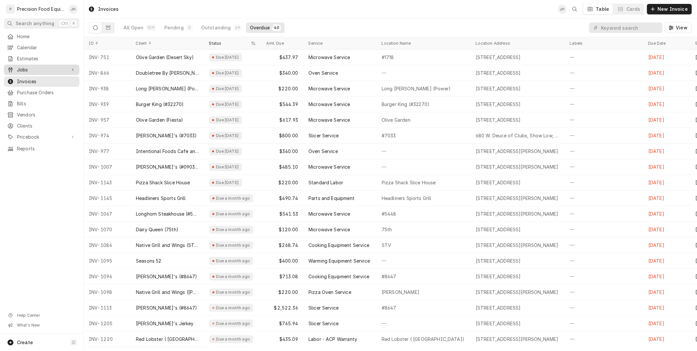 This screenshot has width=697, height=351. Describe the element at coordinates (229, 43) in the screenshot. I see `div: Status` at that location.